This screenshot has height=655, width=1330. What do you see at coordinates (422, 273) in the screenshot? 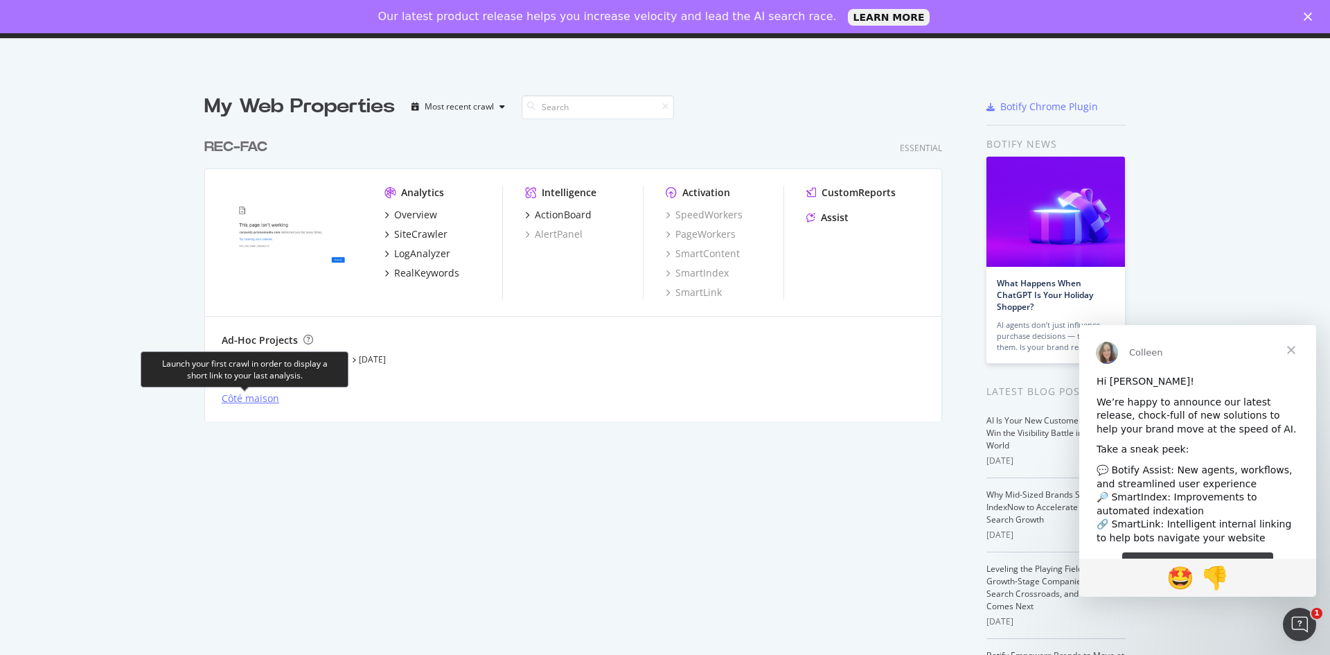
I see `a: RealKeywords` at bounding box center [422, 273].